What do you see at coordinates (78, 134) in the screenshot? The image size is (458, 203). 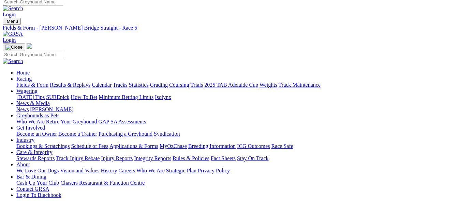 I see `a: Become a Trainer` at bounding box center [78, 134].